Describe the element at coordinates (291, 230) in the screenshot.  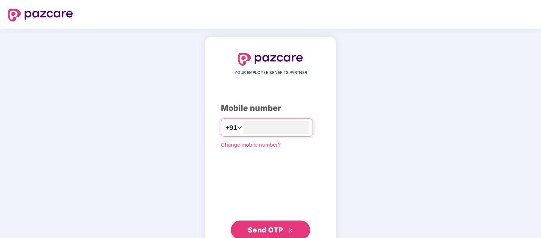
I see `span: double-right` at that location.